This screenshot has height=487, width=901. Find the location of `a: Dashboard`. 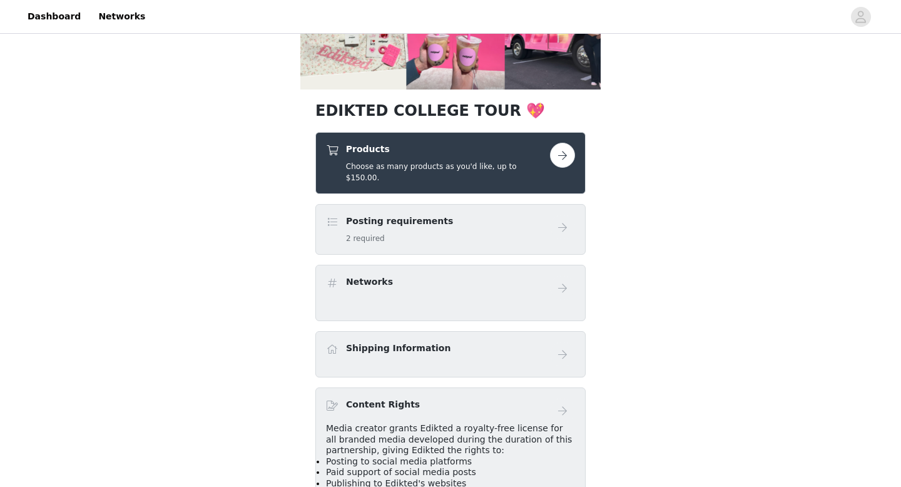

a: Dashboard is located at coordinates (54, 16).